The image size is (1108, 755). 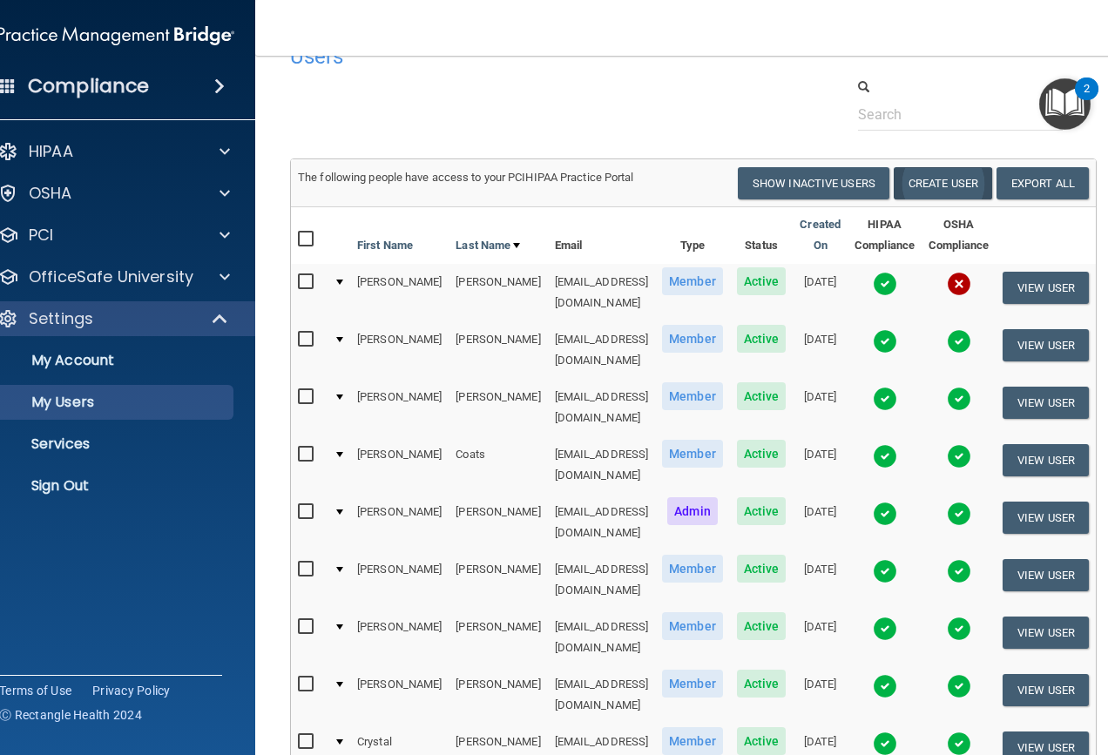 I want to click on h4: Users, so click(x=520, y=57).